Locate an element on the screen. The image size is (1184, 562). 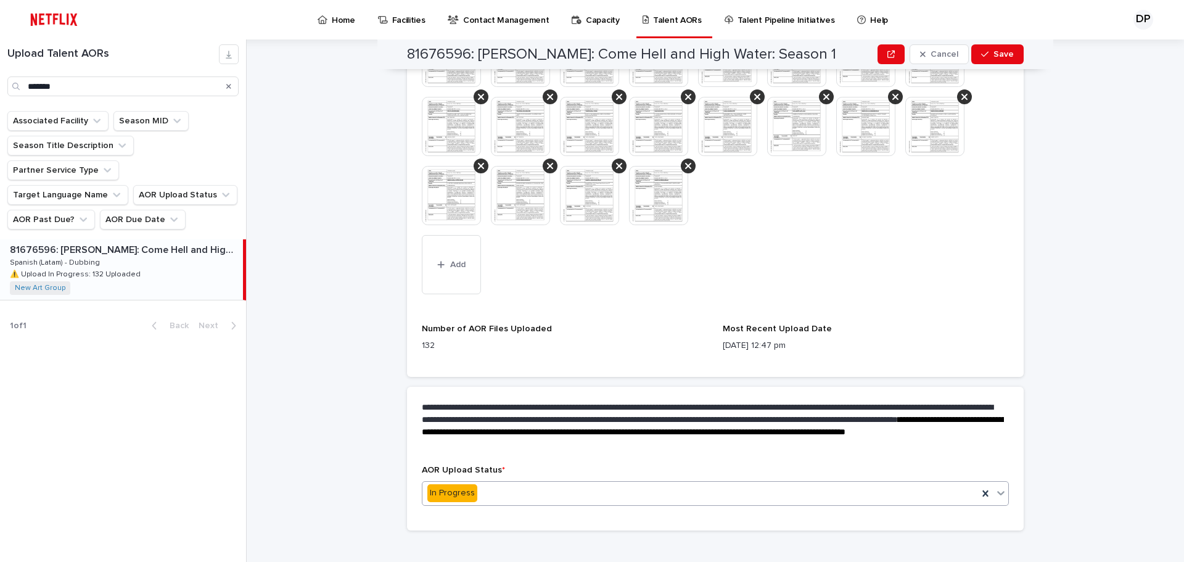
p: 132 is located at coordinates (565, 345).